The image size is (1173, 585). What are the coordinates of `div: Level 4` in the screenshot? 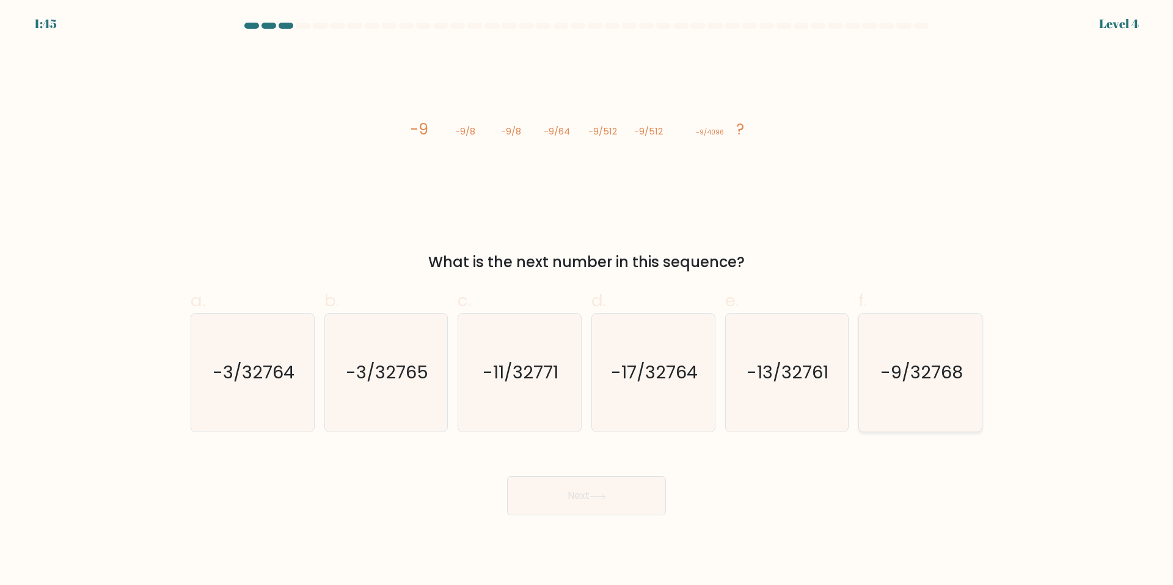 It's located at (1119, 24).